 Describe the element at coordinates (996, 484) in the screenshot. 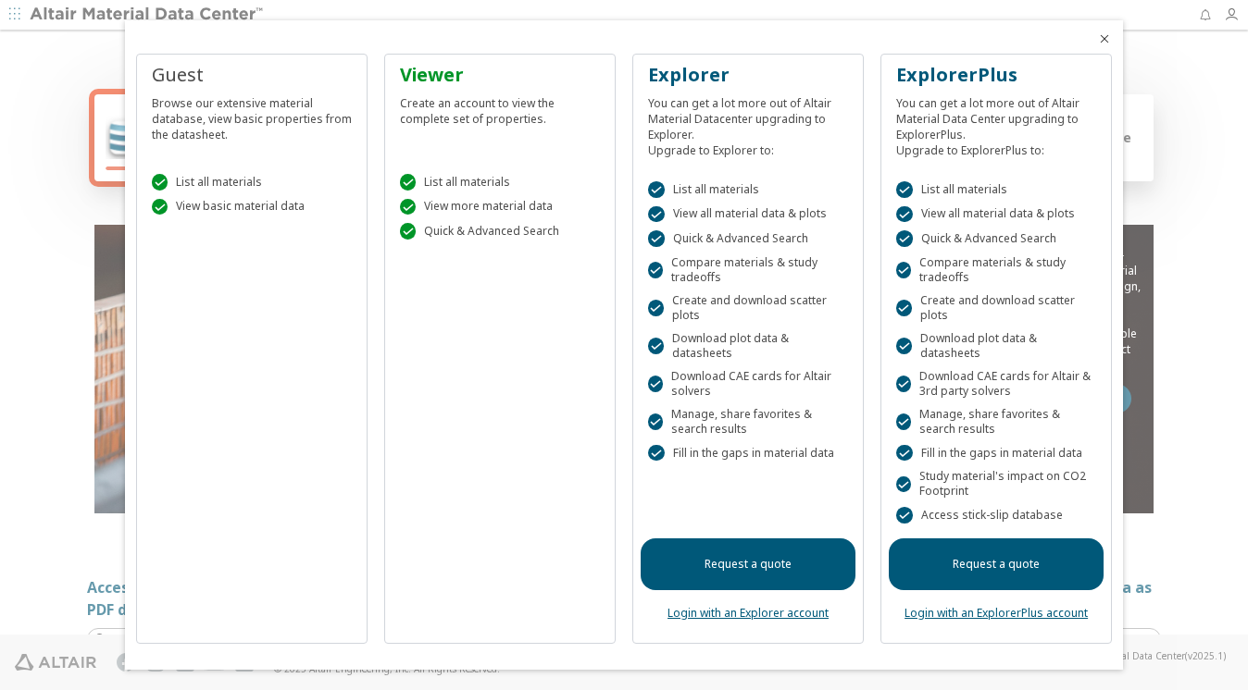

I see `div: Study material's impact on CO2 Footprint` at that location.